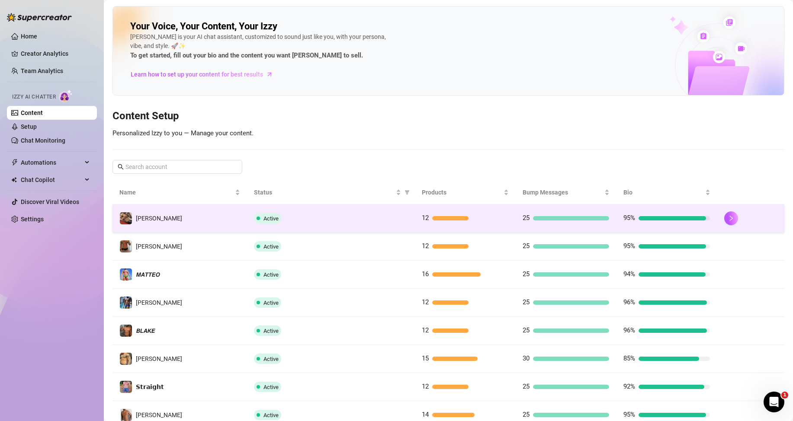 The width and height of the screenshot is (793, 421). Describe the element at coordinates (197, 74) in the screenshot. I see `span: Learn how to set up your content for best results` at that location.